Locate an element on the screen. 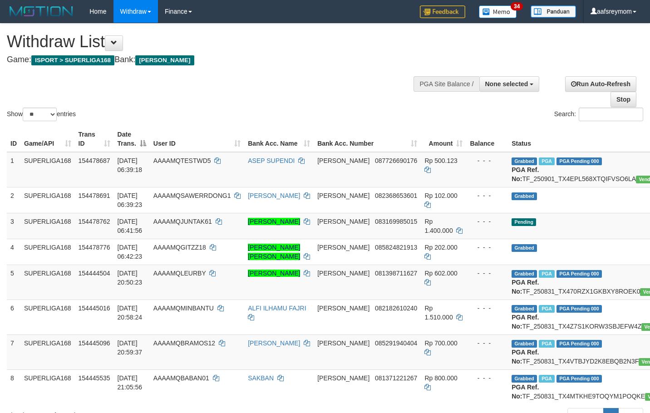  span: Marked by aafounsreynich is located at coordinates (546, 274).